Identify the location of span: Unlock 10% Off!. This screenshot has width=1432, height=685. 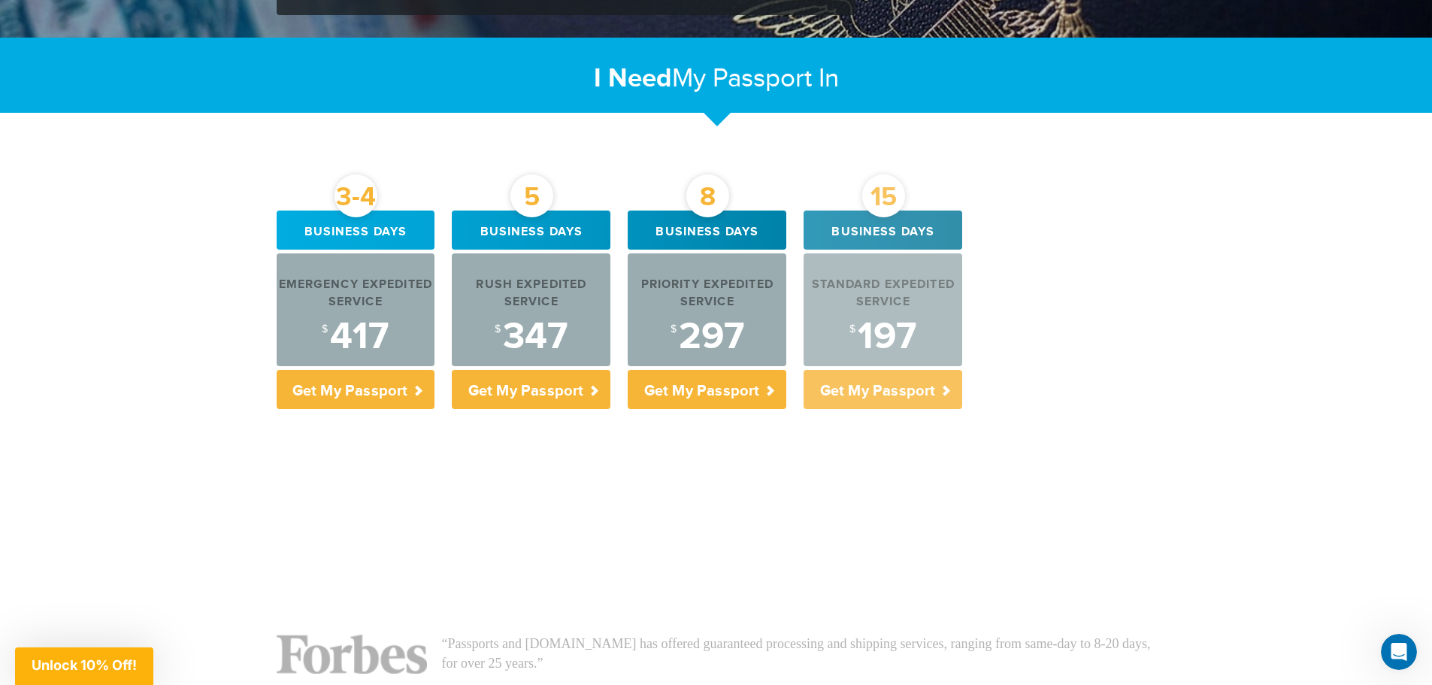
(84, 664).